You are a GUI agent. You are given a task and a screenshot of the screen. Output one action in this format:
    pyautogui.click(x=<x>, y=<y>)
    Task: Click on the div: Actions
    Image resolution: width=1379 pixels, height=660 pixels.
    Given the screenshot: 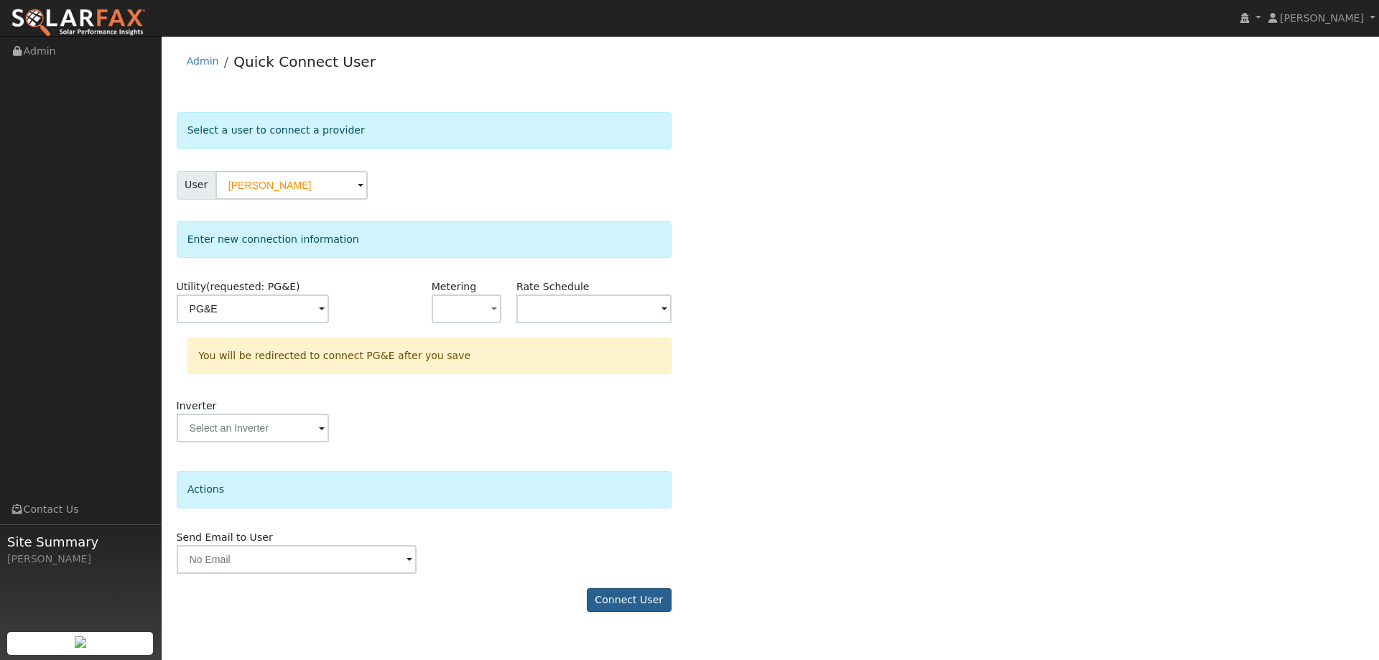 What is the action you would take?
    pyautogui.click(x=424, y=489)
    